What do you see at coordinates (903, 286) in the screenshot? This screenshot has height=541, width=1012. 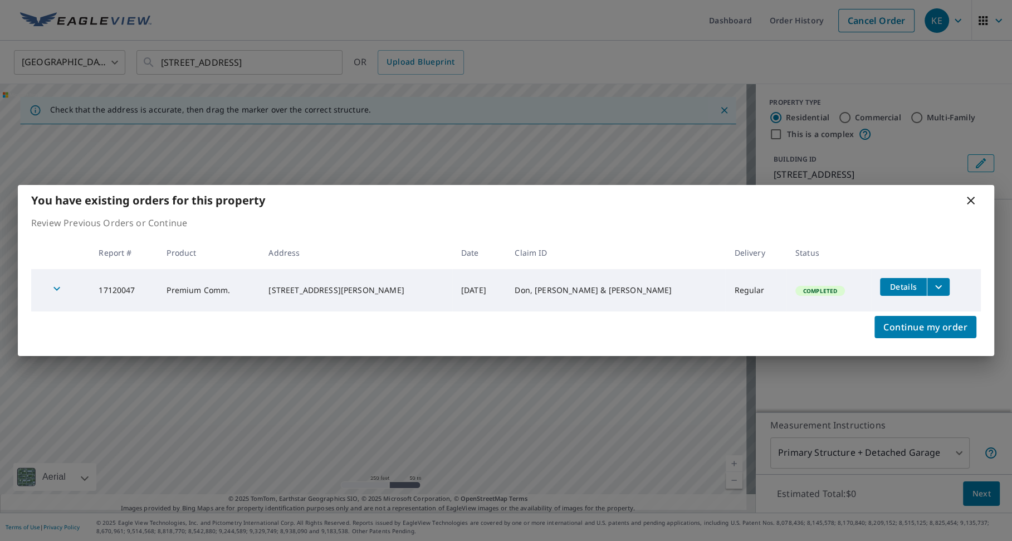 I see `span: Details` at bounding box center [903, 286].